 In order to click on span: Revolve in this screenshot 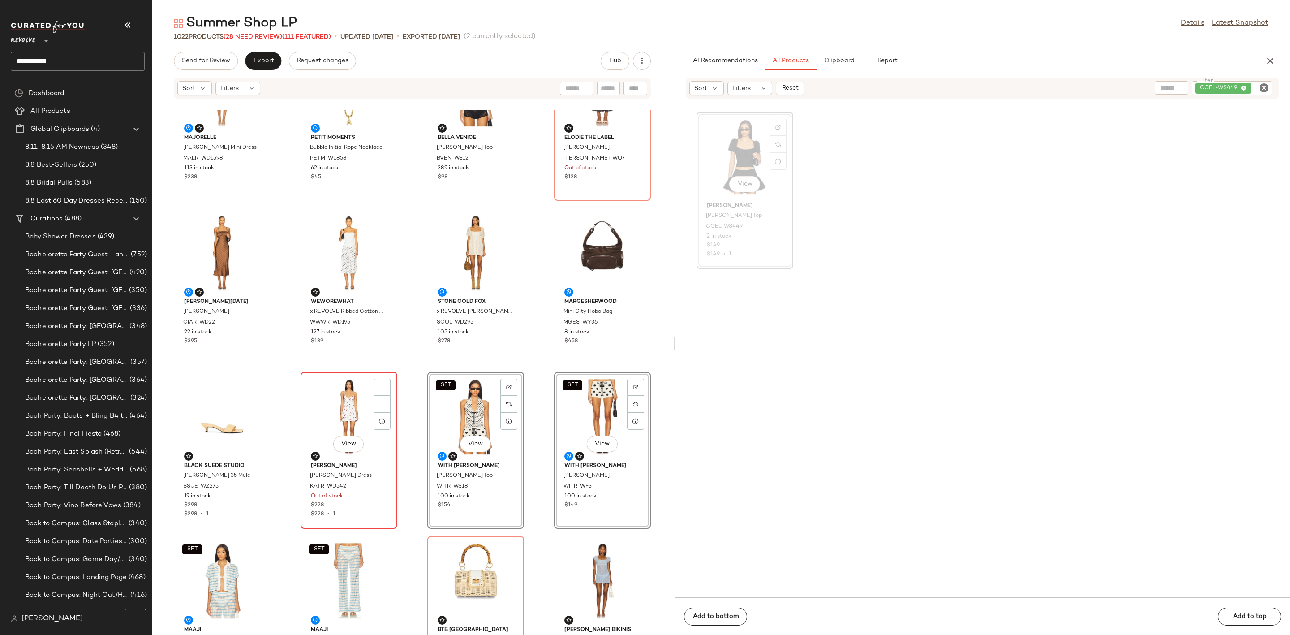, I will do `click(23, 39)`.